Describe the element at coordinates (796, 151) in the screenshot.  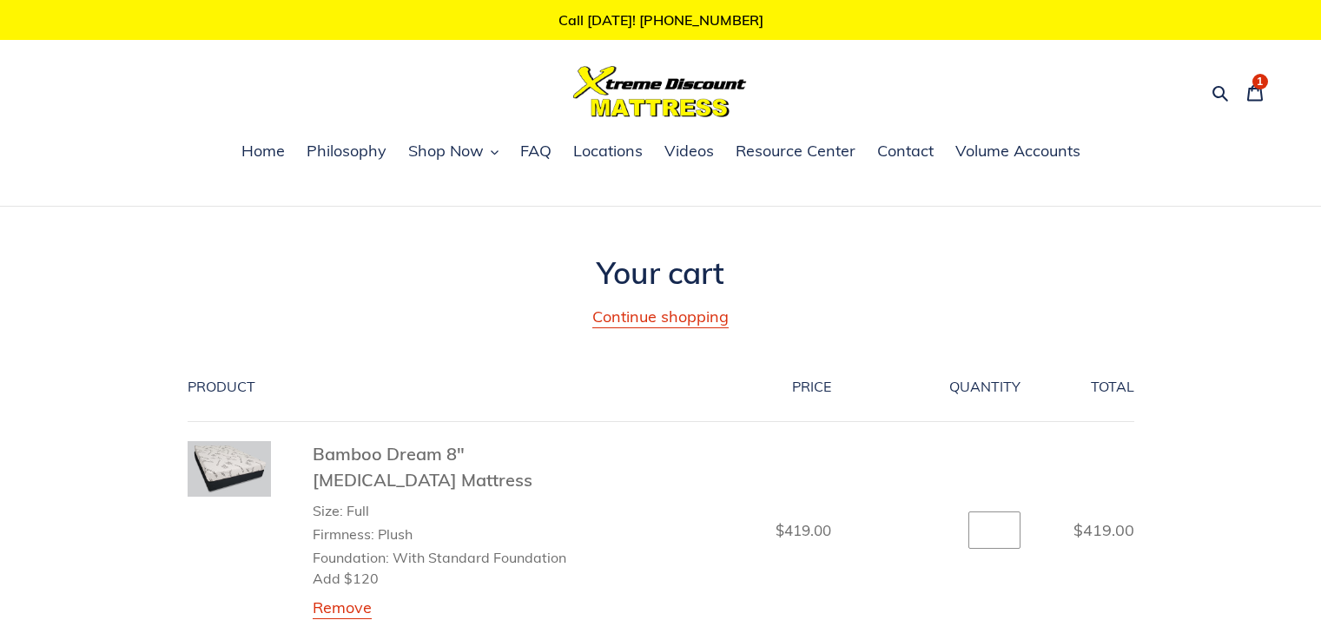
I see `span: Resource Center` at that location.